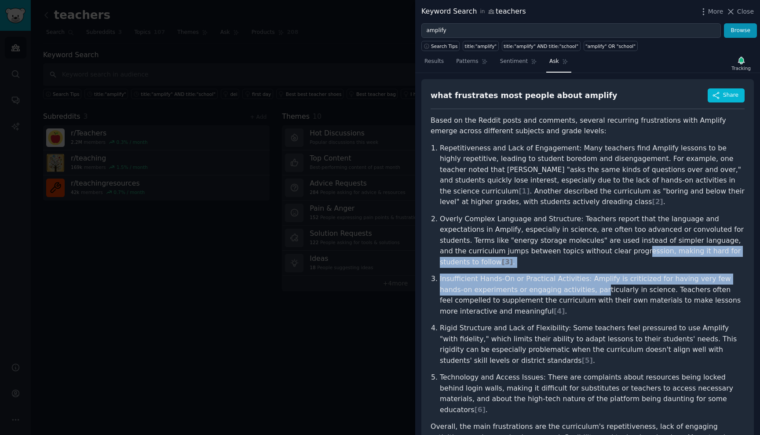  What do you see at coordinates (434, 63) in the screenshot?
I see `a: Results` at bounding box center [434, 63].